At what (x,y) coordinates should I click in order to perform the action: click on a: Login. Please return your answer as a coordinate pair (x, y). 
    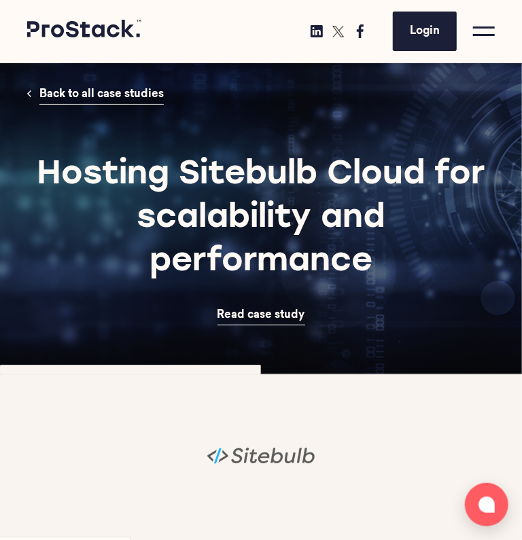
    Looking at the image, I should click on (425, 31).